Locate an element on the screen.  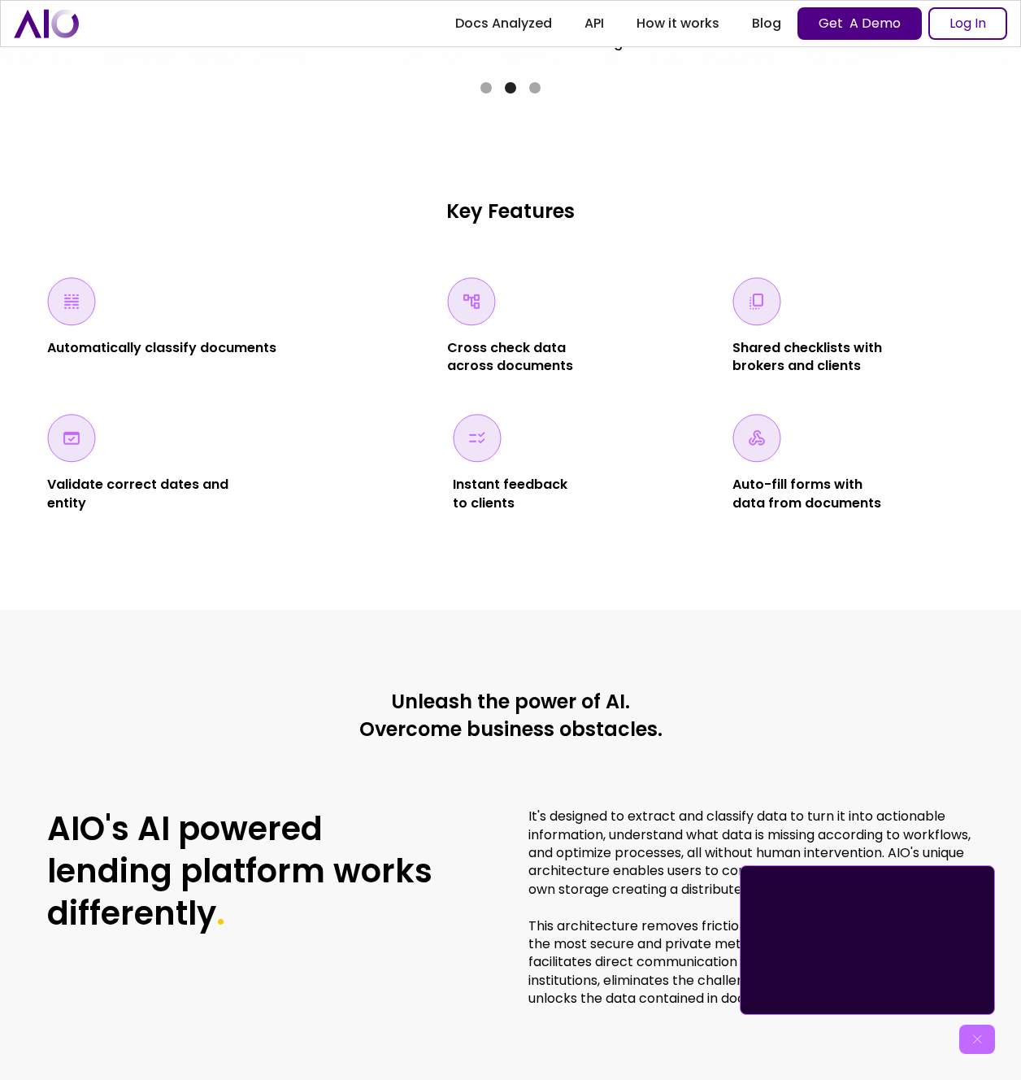
a: Docs Analyzed is located at coordinates (503, 24).